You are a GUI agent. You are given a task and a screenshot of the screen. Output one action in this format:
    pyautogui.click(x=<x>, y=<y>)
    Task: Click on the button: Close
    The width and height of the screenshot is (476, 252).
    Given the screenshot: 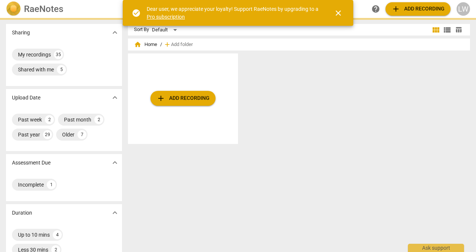 What is the action you would take?
    pyautogui.click(x=338, y=13)
    